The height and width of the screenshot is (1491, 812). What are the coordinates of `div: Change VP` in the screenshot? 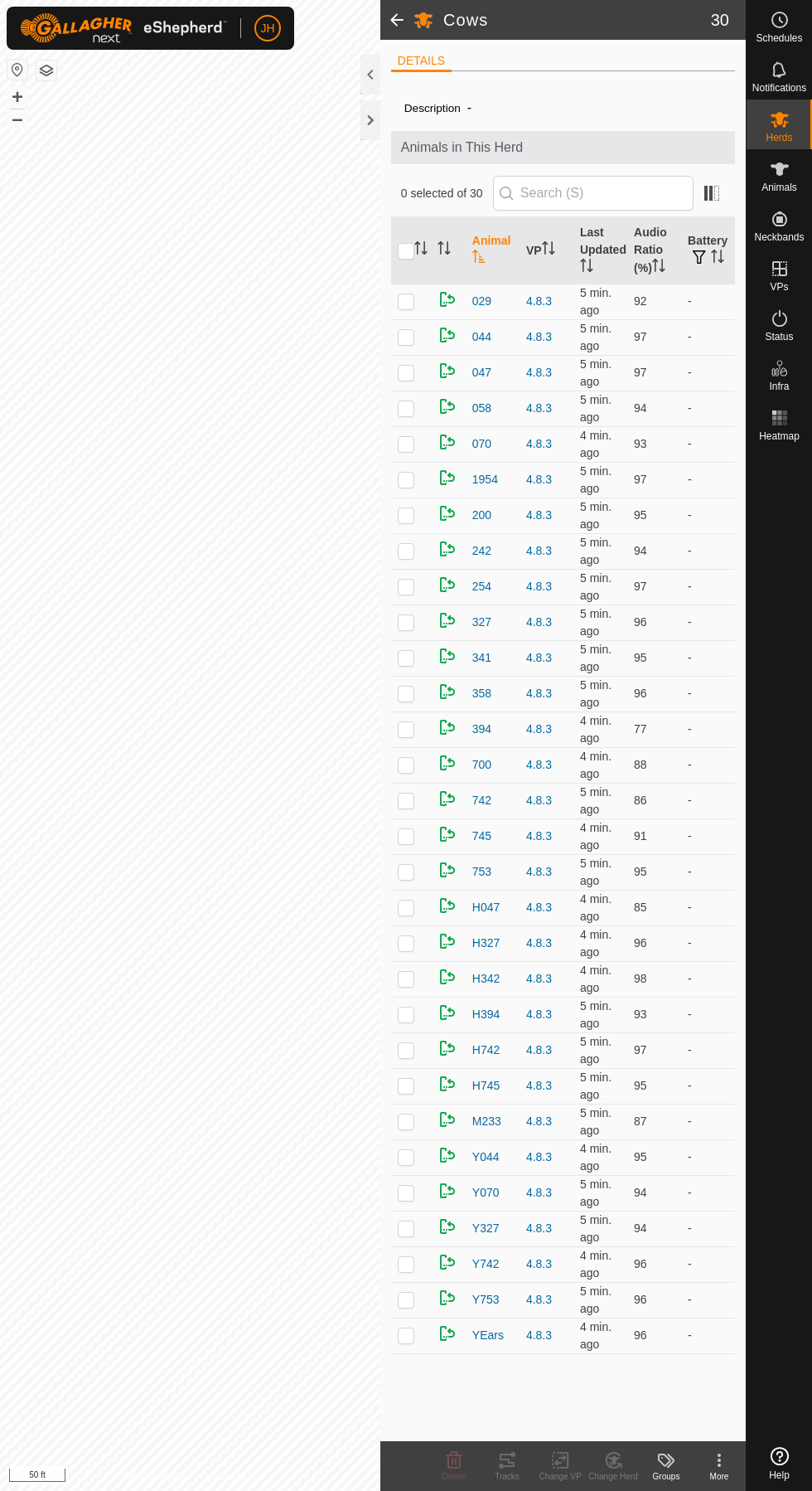 It's located at (560, 1475).